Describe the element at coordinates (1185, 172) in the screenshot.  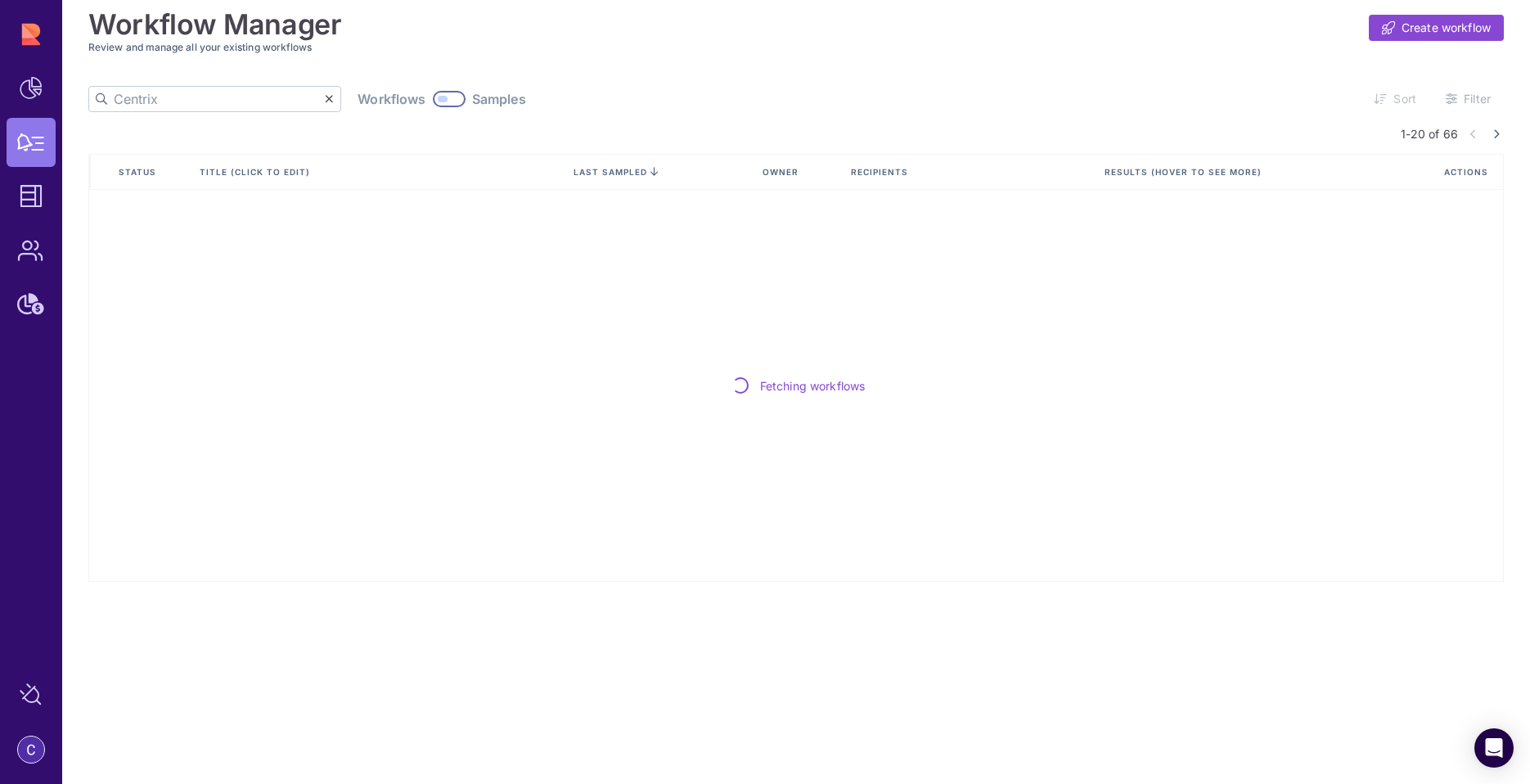
I see `span: Results (Hover to see more)` at that location.